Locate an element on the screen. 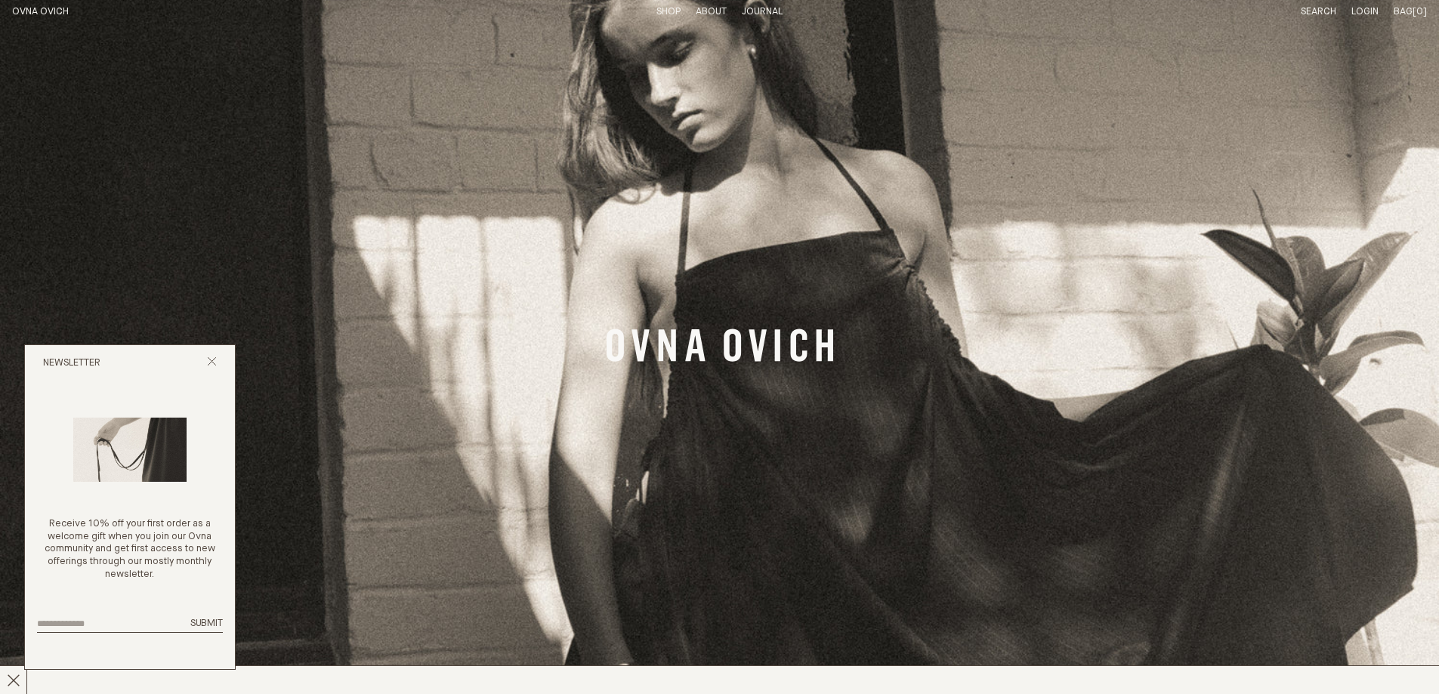  span: Bag is located at coordinates (1403, 11).